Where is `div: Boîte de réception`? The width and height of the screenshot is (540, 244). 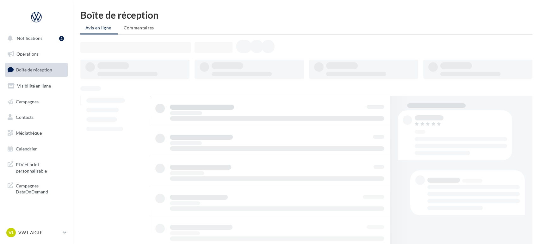 div: Boîte de réception is located at coordinates (306, 15).